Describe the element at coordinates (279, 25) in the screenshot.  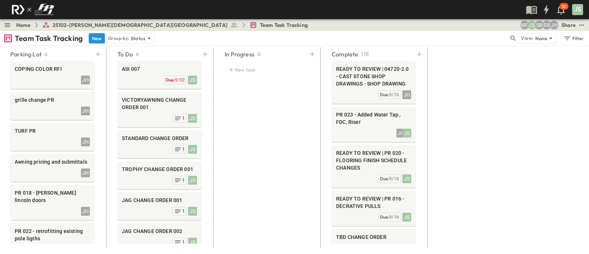
I see `a: Team Task Tracking` at that location.